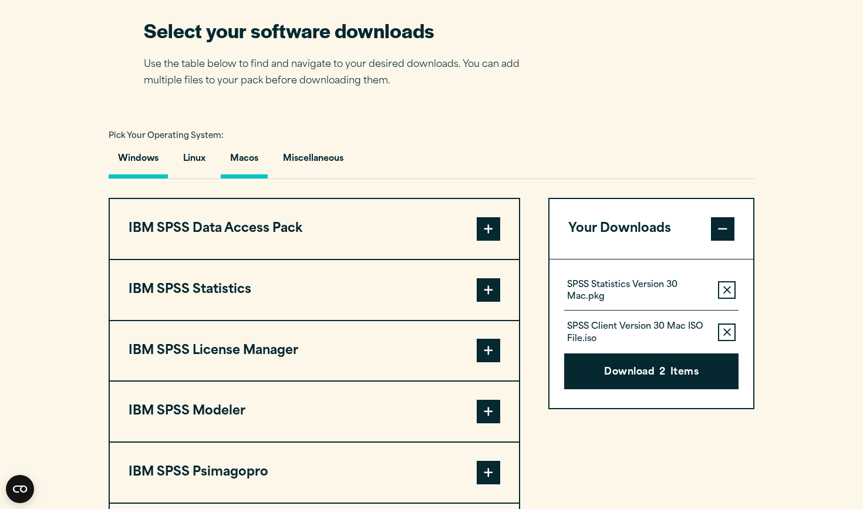 The width and height of the screenshot is (863, 509). What do you see at coordinates (341, 30) in the screenshot?
I see `h2: Select your software downloads` at bounding box center [341, 30].